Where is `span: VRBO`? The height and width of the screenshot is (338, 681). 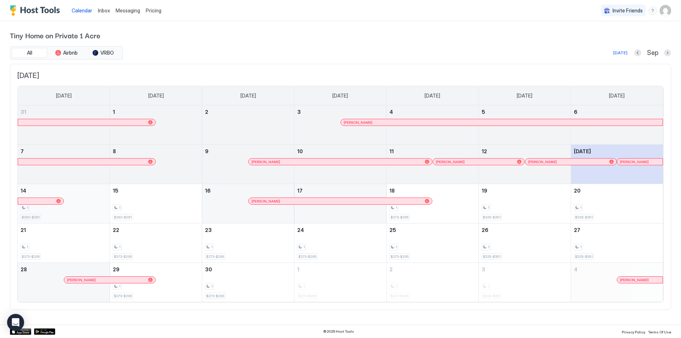
span: VRBO is located at coordinates (107, 53).